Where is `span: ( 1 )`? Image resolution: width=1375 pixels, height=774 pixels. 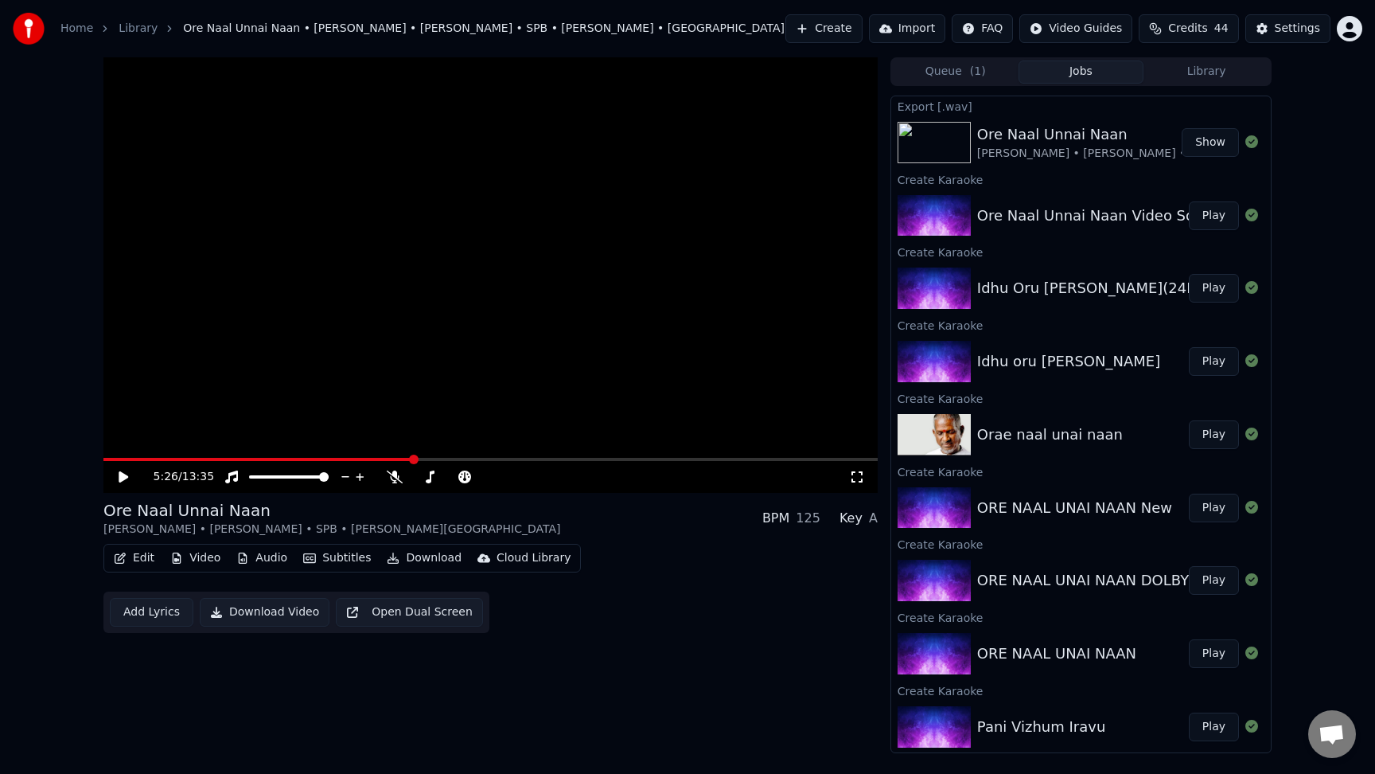 span: ( 1 ) is located at coordinates (978, 72).